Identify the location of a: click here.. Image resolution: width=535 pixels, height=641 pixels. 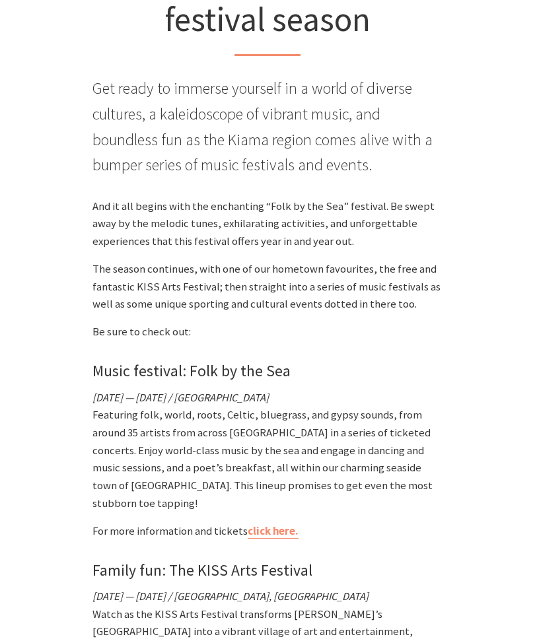
(273, 532).